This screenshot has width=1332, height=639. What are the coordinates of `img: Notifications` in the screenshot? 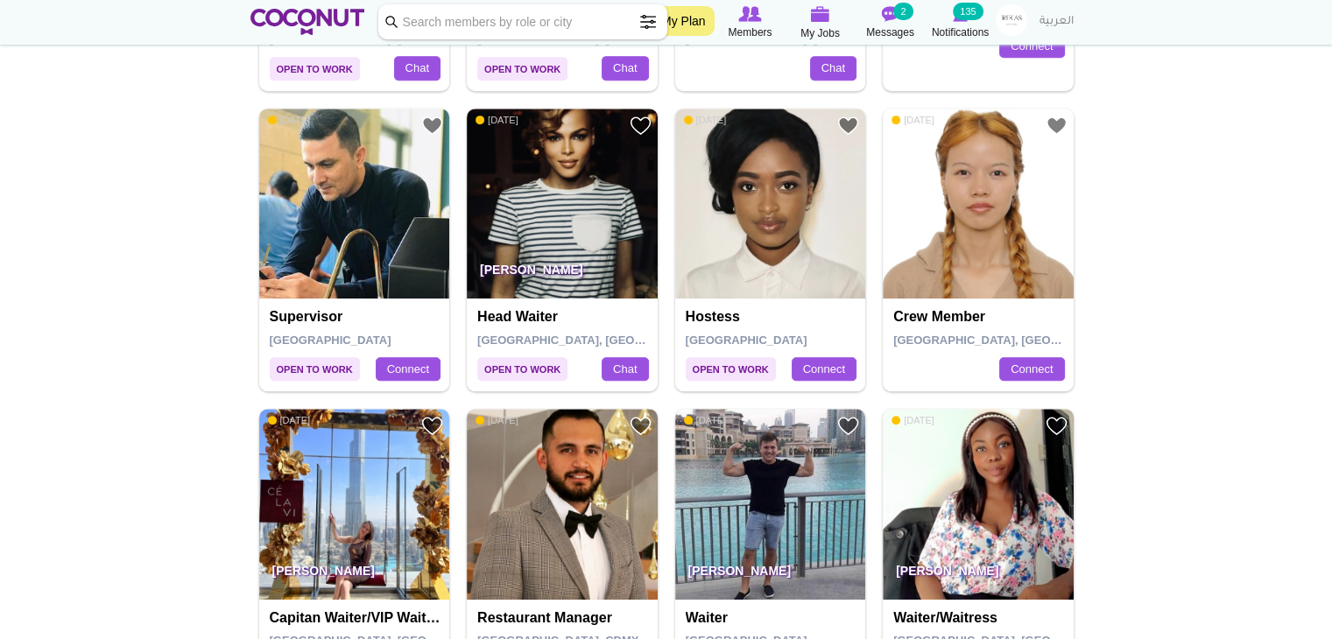 It's located at (960, 14).